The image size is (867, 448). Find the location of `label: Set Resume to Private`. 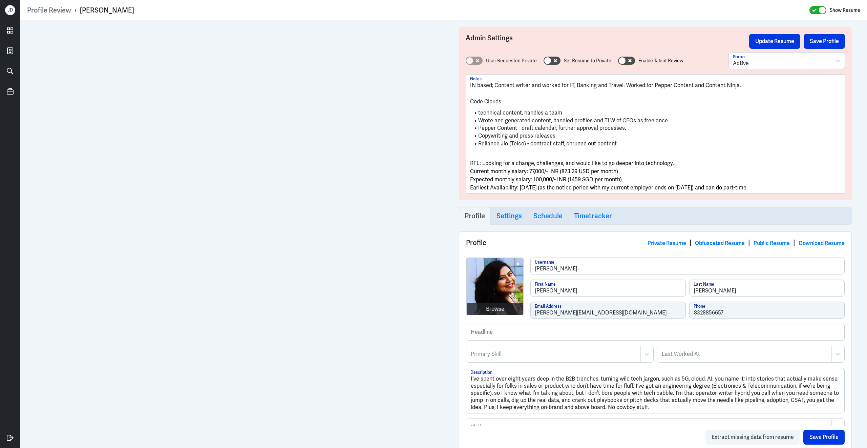

label: Set Resume to Private is located at coordinates (588, 61).